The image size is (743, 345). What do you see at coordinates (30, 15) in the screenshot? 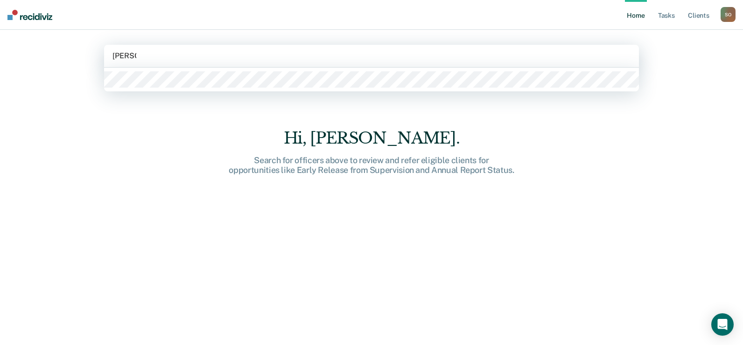
I see `img: Recidiviz` at bounding box center [30, 15].